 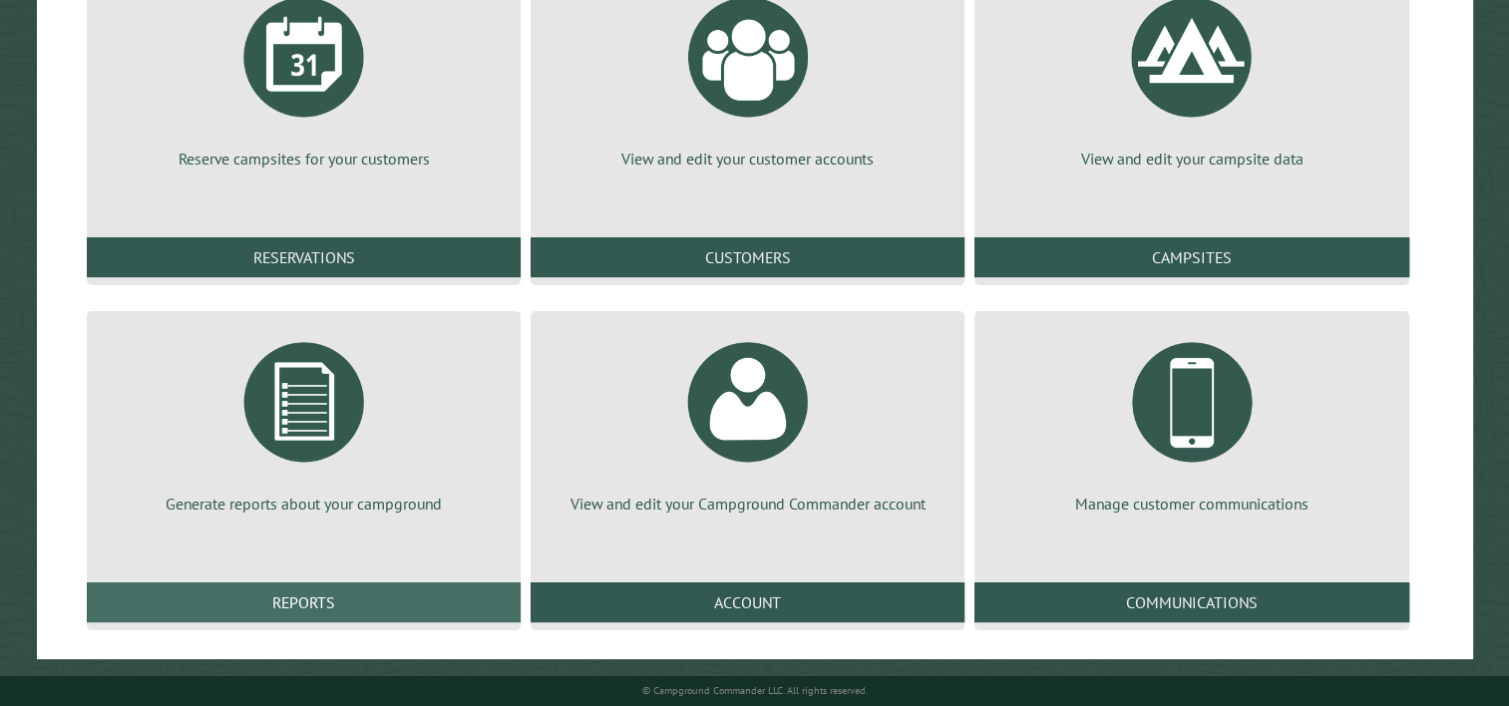 I want to click on a: Account, so click(x=747, y=602).